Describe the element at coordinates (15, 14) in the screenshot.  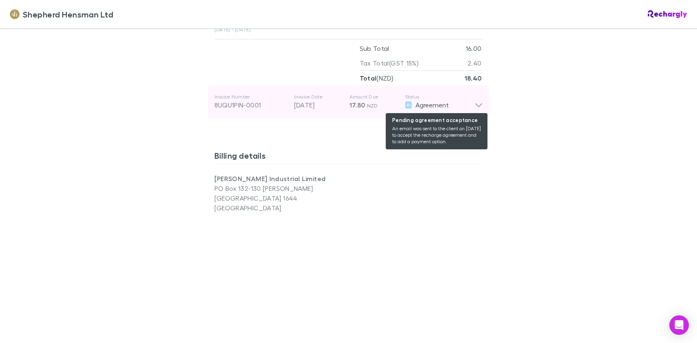
I see `img: Shepherd Hensman Ltd's Logo` at that location.